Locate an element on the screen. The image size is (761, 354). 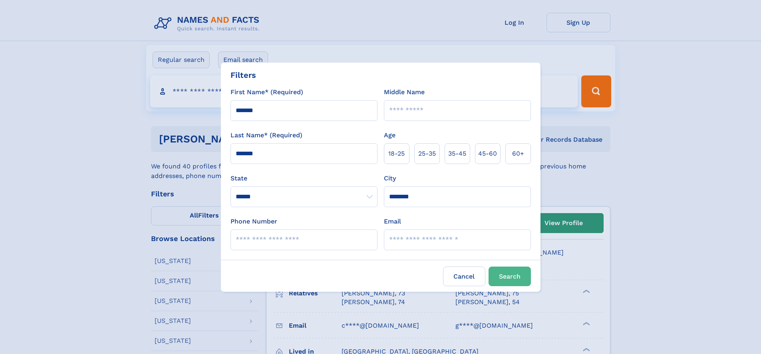
label: Email is located at coordinates (392, 222).